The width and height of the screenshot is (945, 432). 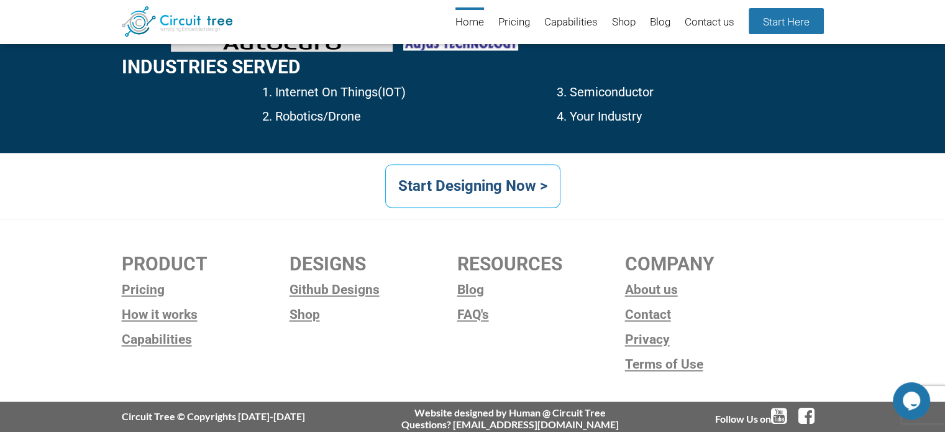 What do you see at coordinates (473, 66) in the screenshot?
I see `h2: Industries Served` at bounding box center [473, 66].